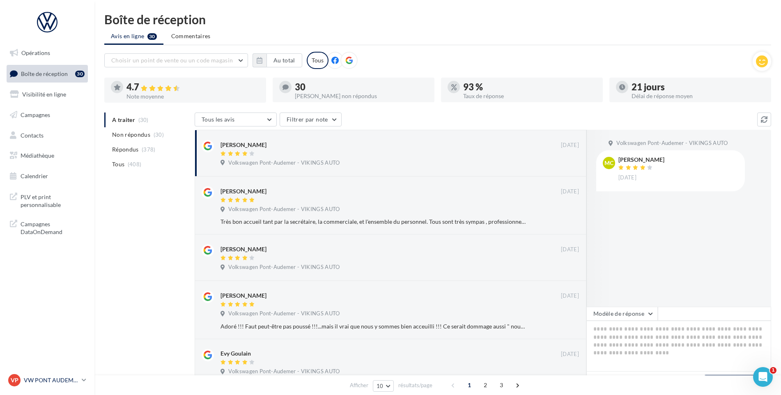  Describe the element at coordinates (131, 135) in the screenshot. I see `span: Non répondus` at that location.